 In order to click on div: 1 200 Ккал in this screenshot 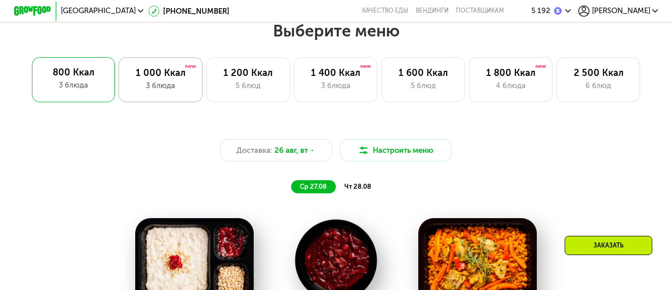, I will do `click(248, 73)`.